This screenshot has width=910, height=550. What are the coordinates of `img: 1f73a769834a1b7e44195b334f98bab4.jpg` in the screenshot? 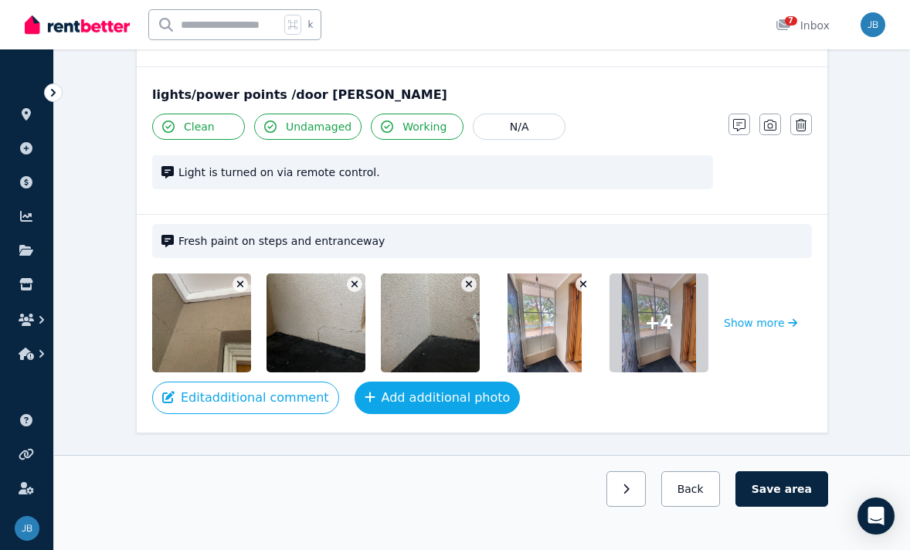 It's located at (332, 323).